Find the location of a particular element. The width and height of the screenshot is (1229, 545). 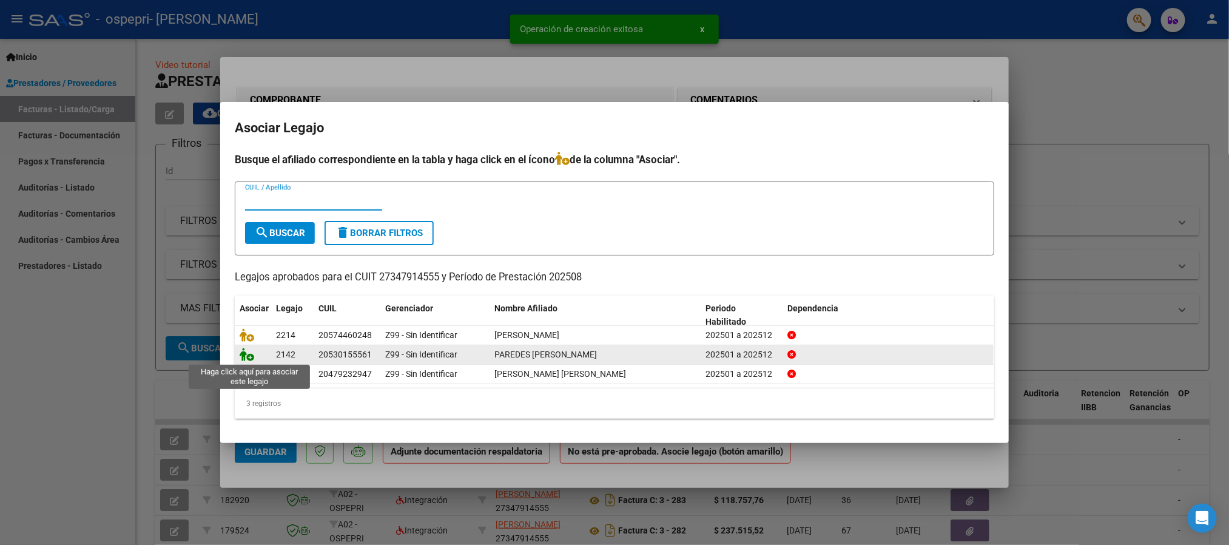

div: 20574460248 is located at coordinates (345, 335).